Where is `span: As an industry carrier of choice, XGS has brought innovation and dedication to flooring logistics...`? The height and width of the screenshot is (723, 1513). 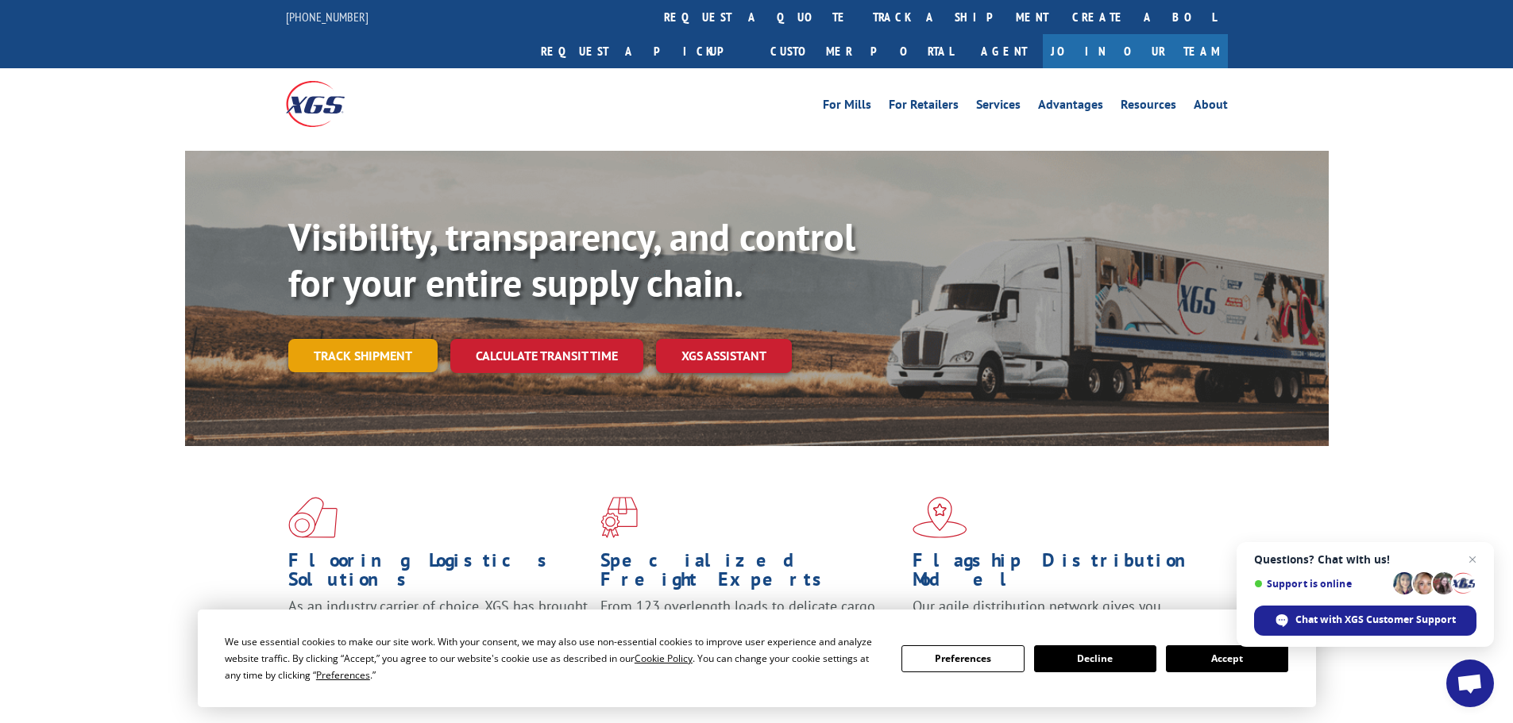 span: As an industry carrier of choice, XGS has brought innovation and dedication to flooring logistics... is located at coordinates (438, 625).